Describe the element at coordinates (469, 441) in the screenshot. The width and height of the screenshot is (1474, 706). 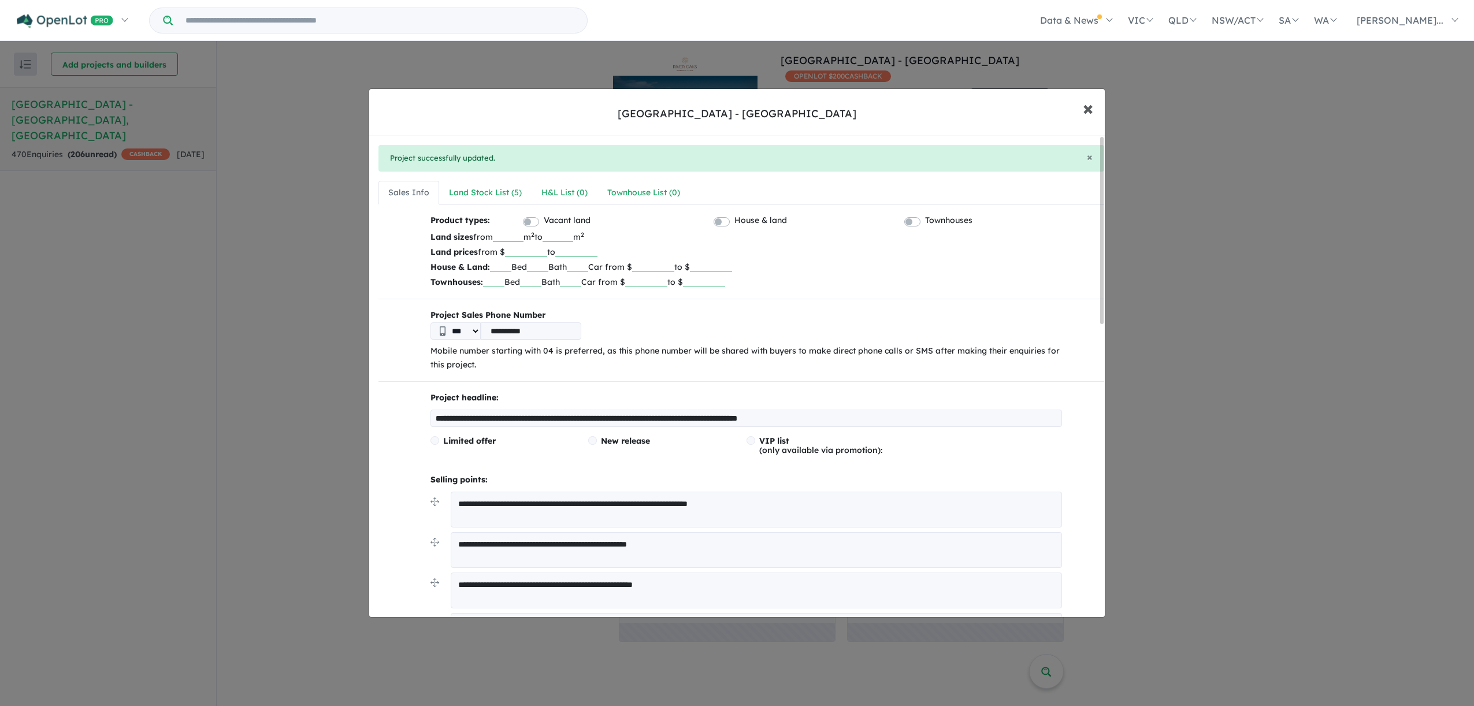
I see `span: Limited offer` at that location.